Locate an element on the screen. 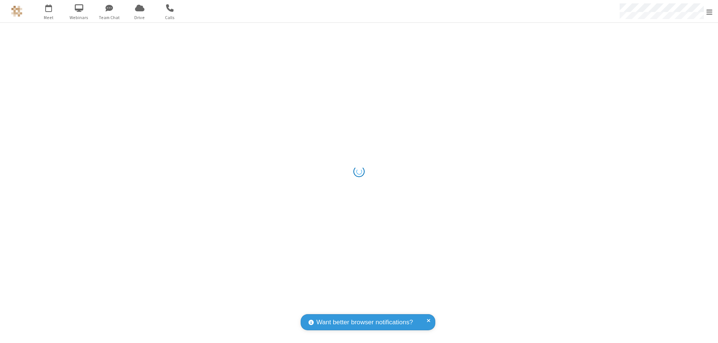 The image size is (718, 343). span: Calls is located at coordinates (170, 18).